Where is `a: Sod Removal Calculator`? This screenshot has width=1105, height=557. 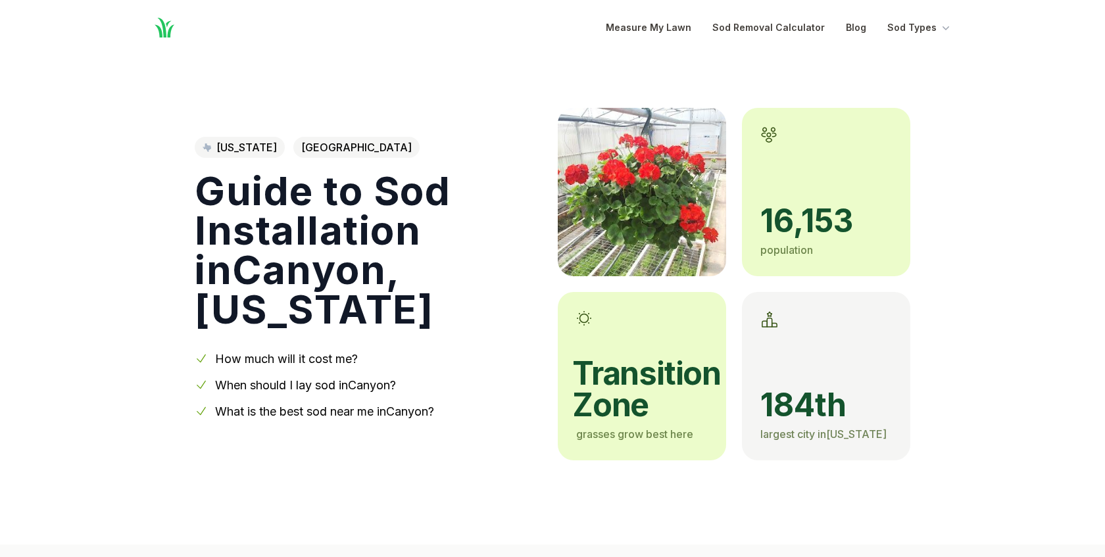
a: Sod Removal Calculator is located at coordinates (769, 28).